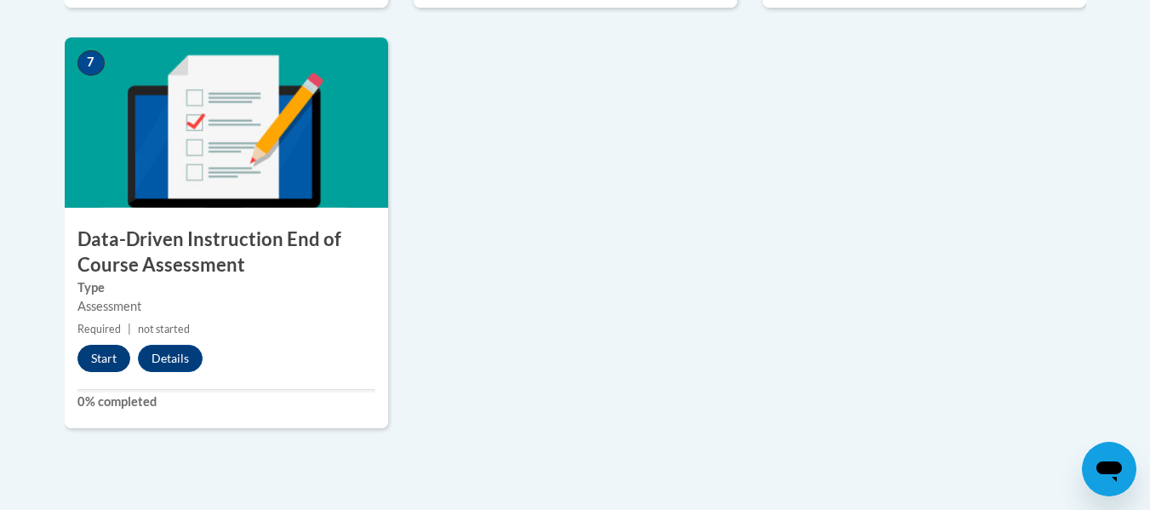 The width and height of the screenshot is (1150, 510). I want to click on button: Start, so click(104, 358).